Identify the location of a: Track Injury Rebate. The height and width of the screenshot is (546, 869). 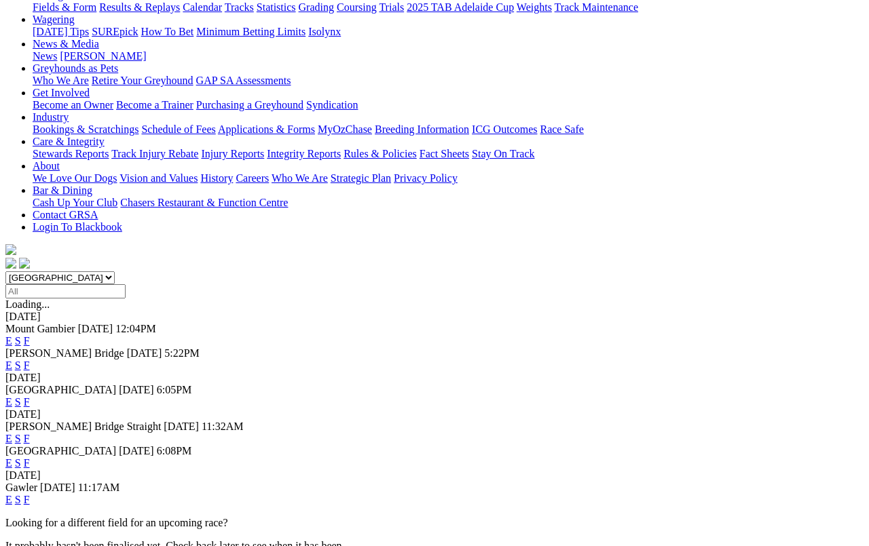
(155, 153).